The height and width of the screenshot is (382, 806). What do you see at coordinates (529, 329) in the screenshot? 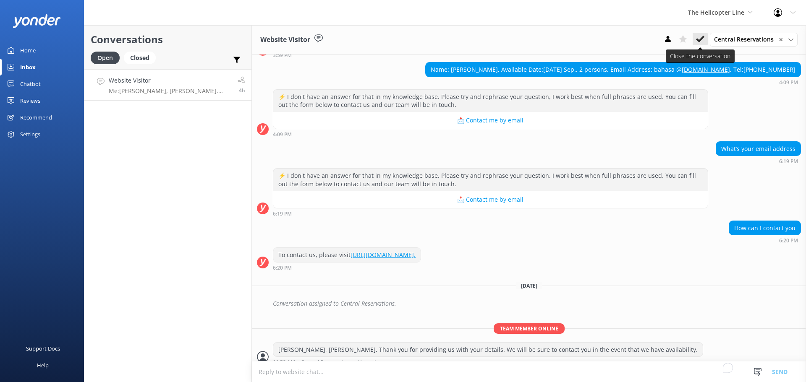
I see `span: Team member online` at bounding box center [529, 329].